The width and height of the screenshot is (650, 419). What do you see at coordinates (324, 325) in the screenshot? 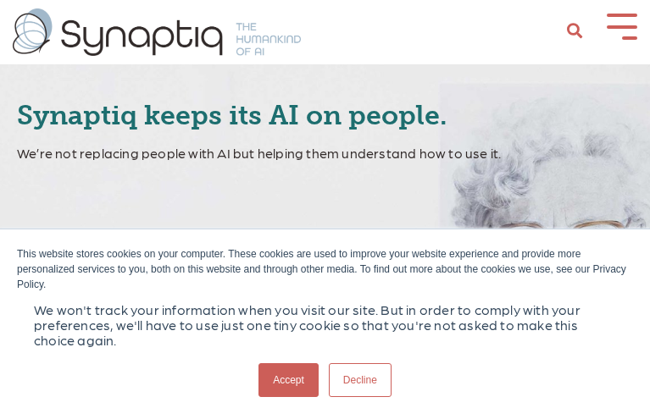
I see `p: We won't track your information when you visit our site. But in order to comply with your prefere...` at bounding box center [324, 325].